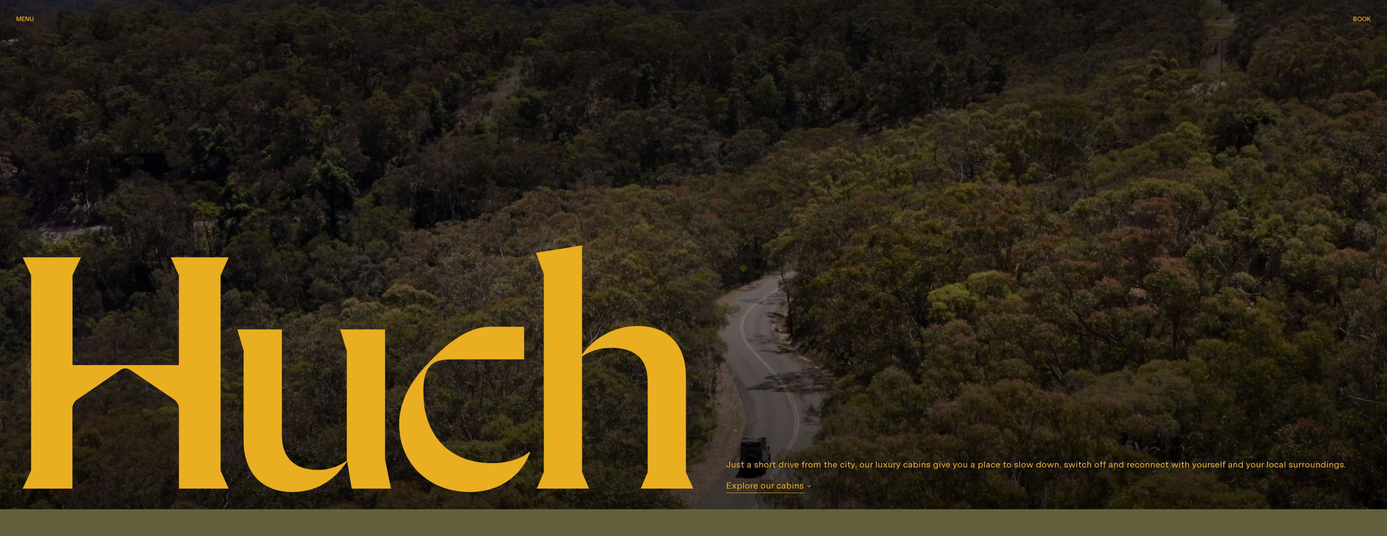 The image size is (1387, 536). Describe the element at coordinates (769, 486) in the screenshot. I see `button: Explore our cabins` at that location.